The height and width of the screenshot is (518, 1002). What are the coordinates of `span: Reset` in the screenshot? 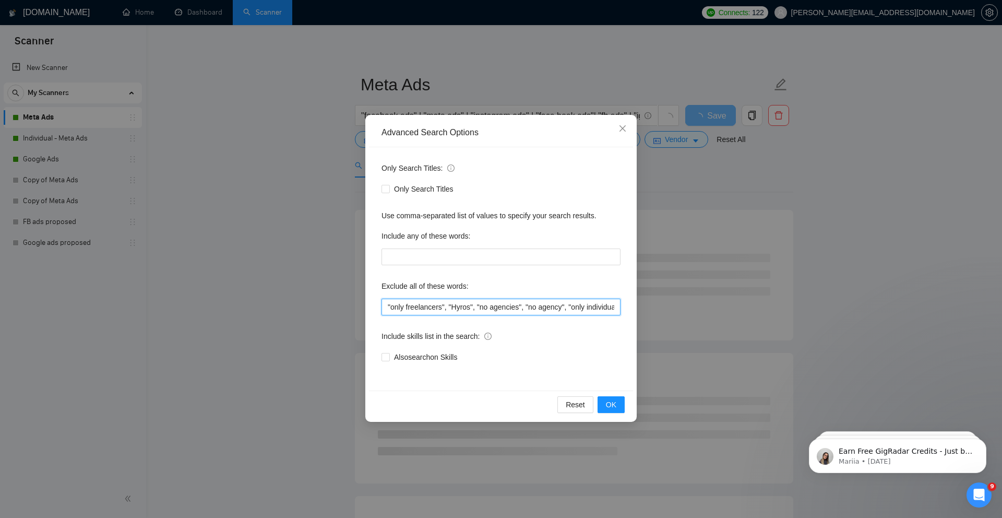 It's located at (575, 405).